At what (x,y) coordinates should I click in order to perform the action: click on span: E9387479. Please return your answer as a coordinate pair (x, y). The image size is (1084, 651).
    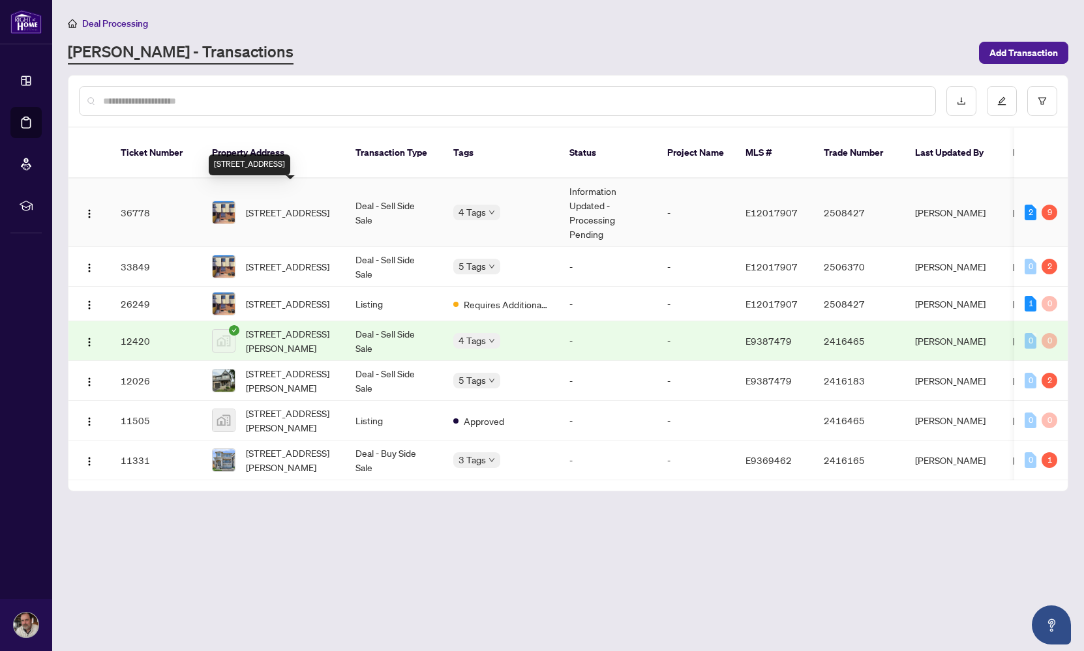
    Looking at the image, I should click on (768, 381).